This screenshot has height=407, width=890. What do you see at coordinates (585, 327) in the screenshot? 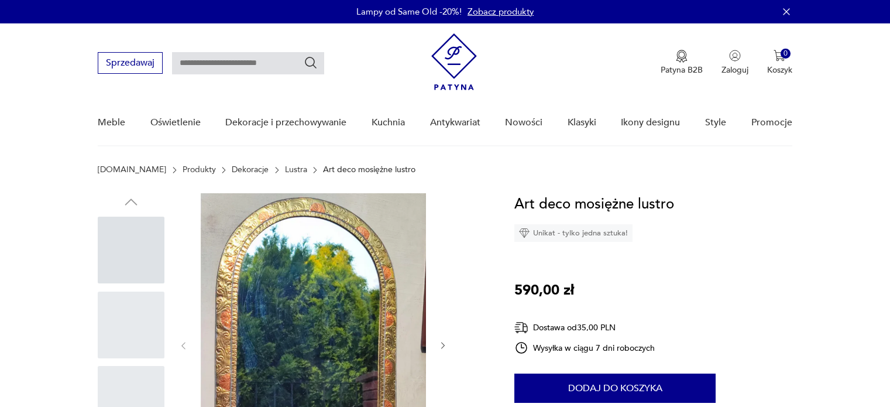
I see `div: Dostawa od 35,00 PLN` at bounding box center [585, 327].